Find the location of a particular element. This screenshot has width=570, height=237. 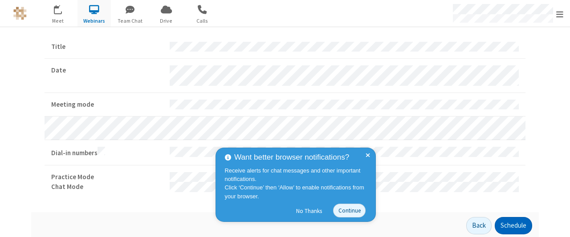

span: Webinars is located at coordinates (94, 21).